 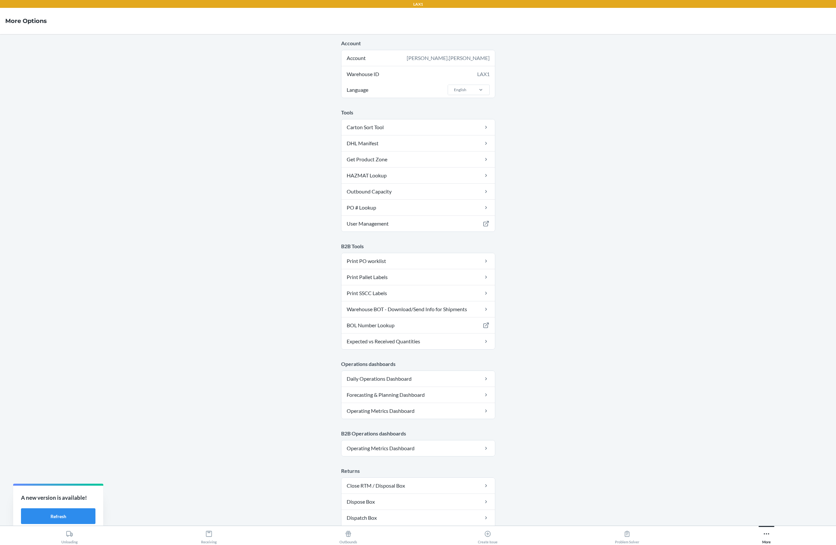 I want to click on div: Create Issue, so click(x=488, y=536).